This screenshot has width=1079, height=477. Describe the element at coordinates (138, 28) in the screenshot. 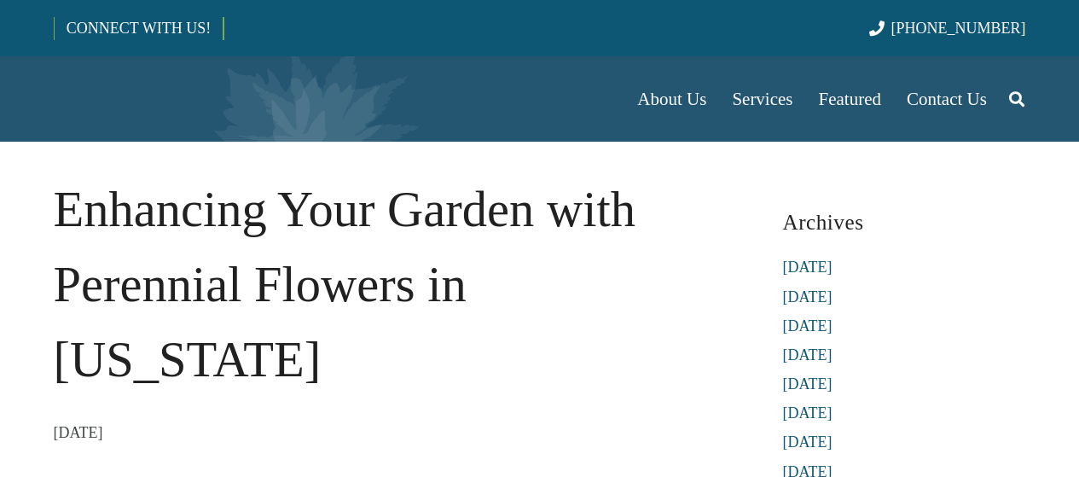

I see `a: CONNECT WITH US!` at that location.